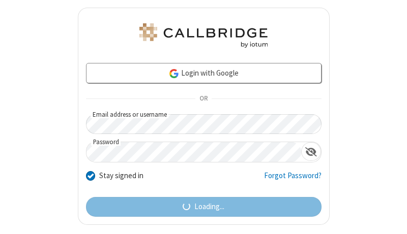 This screenshot has width=407, height=234. I want to click on button: Loading..., so click(203, 207).